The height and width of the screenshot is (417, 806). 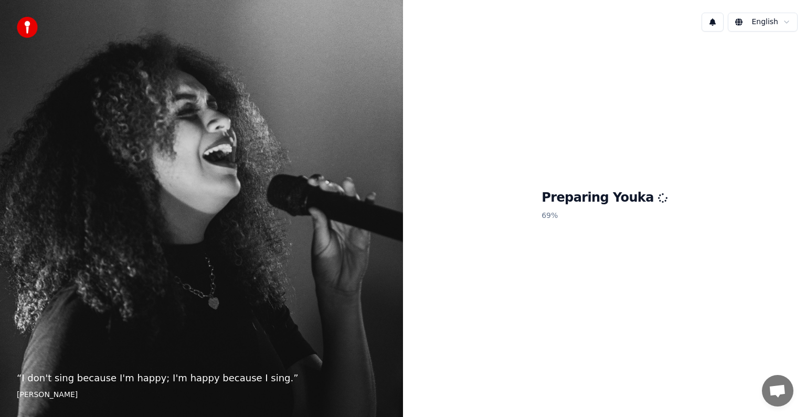 I want to click on div: Open chat, so click(x=778, y=390).